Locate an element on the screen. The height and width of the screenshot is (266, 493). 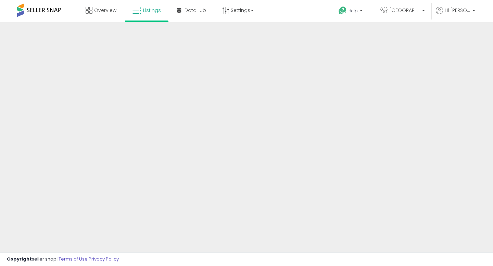
div: seller snap | | is located at coordinates (63, 260).